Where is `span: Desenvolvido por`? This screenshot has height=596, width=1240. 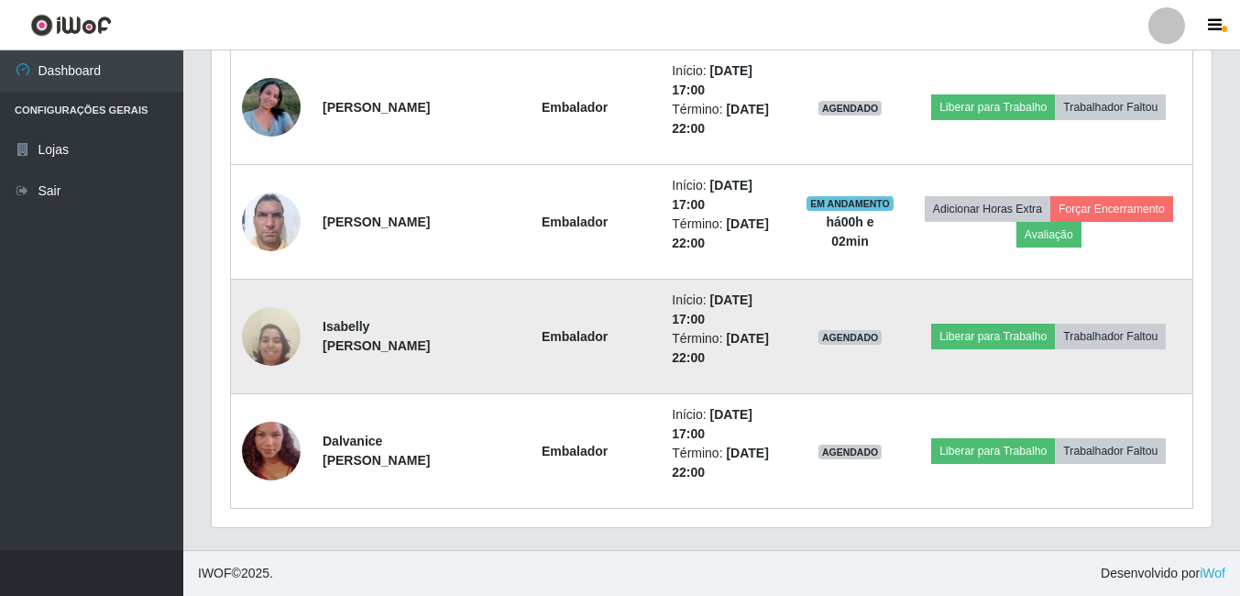 span: Desenvolvido por is located at coordinates (1163, 573).